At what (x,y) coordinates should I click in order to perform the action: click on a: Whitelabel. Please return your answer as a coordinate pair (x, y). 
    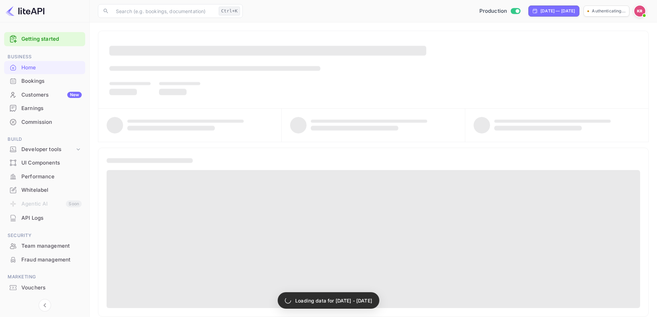
    Looking at the image, I should click on (44, 190).